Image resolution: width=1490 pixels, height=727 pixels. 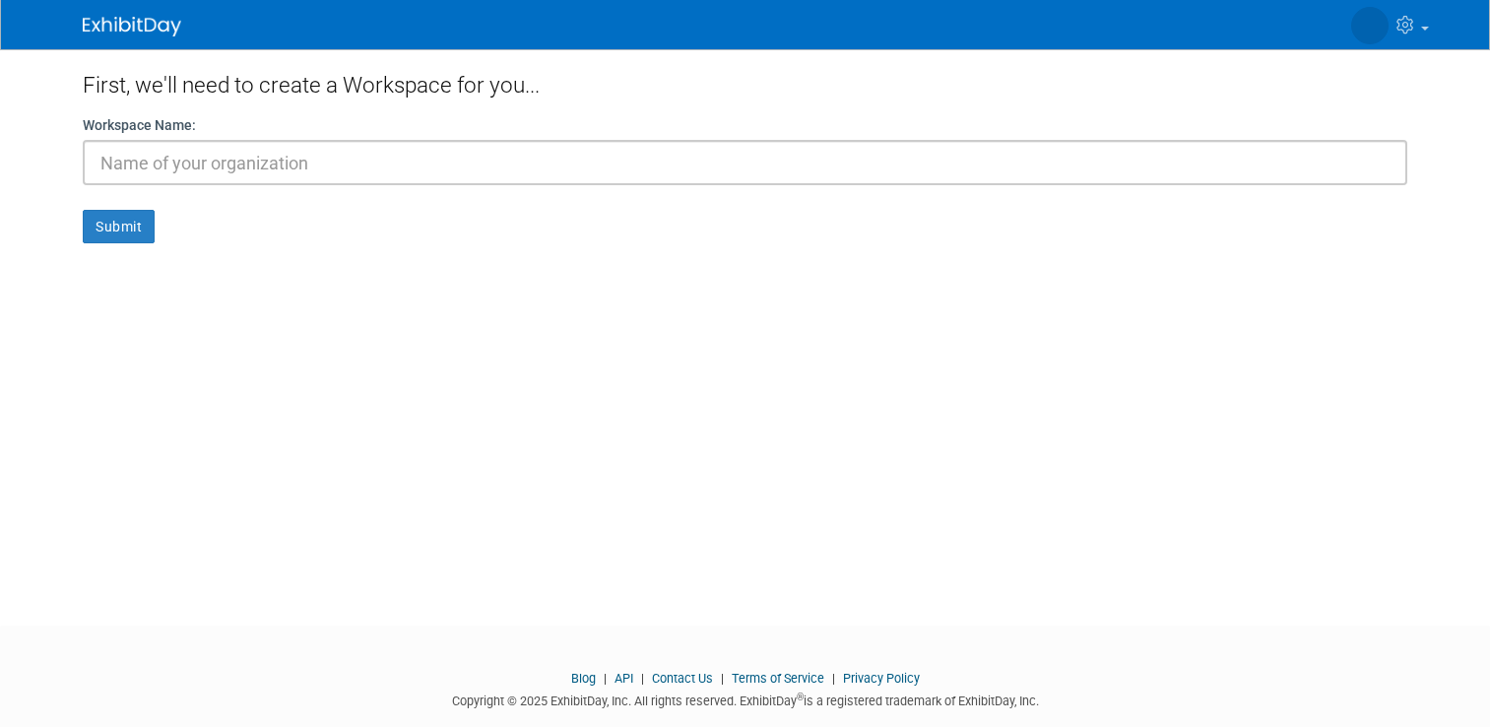 What do you see at coordinates (745, 163) in the screenshot?
I see `input: Name of your organization` at bounding box center [745, 163].